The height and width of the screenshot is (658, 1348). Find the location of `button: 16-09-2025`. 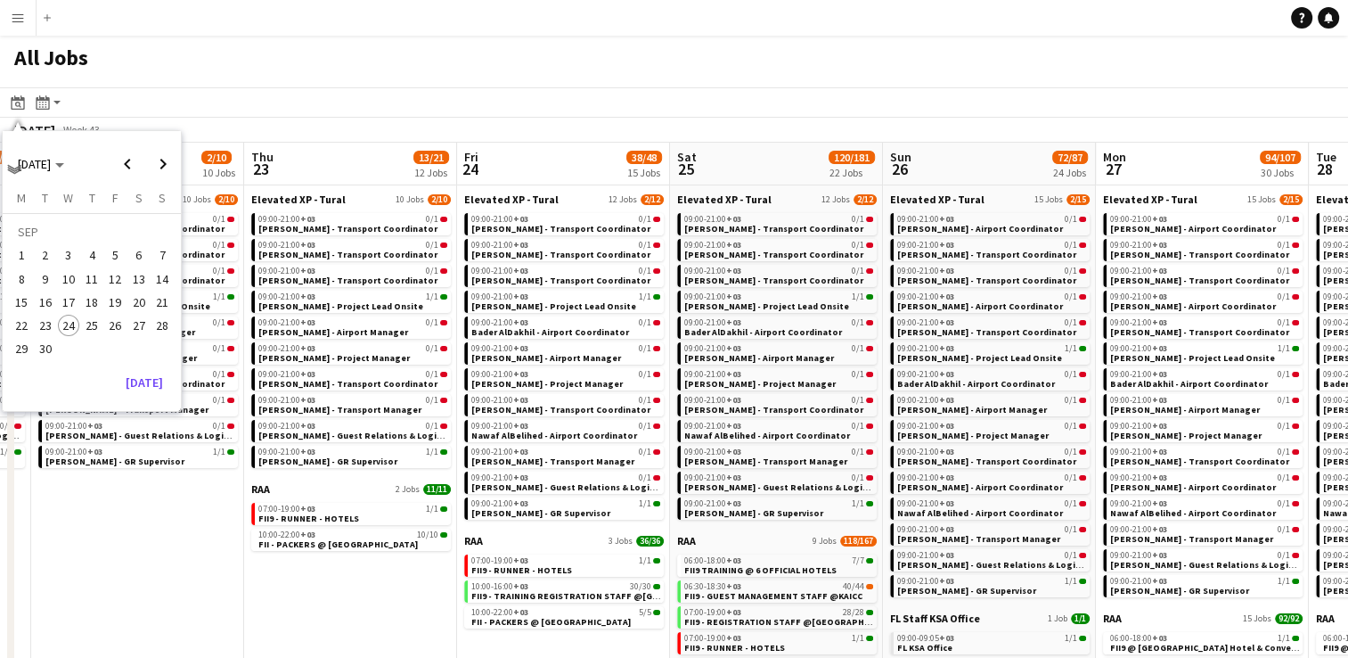

button: 16-09-2025 is located at coordinates (45, 302).